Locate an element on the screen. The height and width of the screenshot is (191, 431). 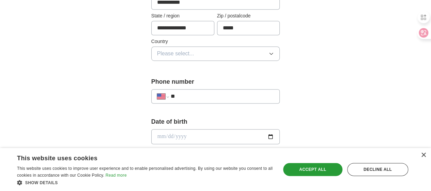
div: This website uses cookies is located at coordinates (136, 157).